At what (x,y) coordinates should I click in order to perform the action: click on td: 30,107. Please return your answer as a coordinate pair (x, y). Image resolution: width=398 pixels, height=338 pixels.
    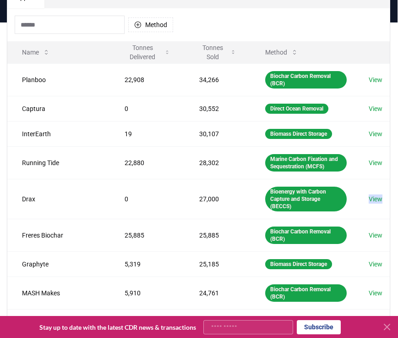
    Looking at the image, I should click on (218, 133).